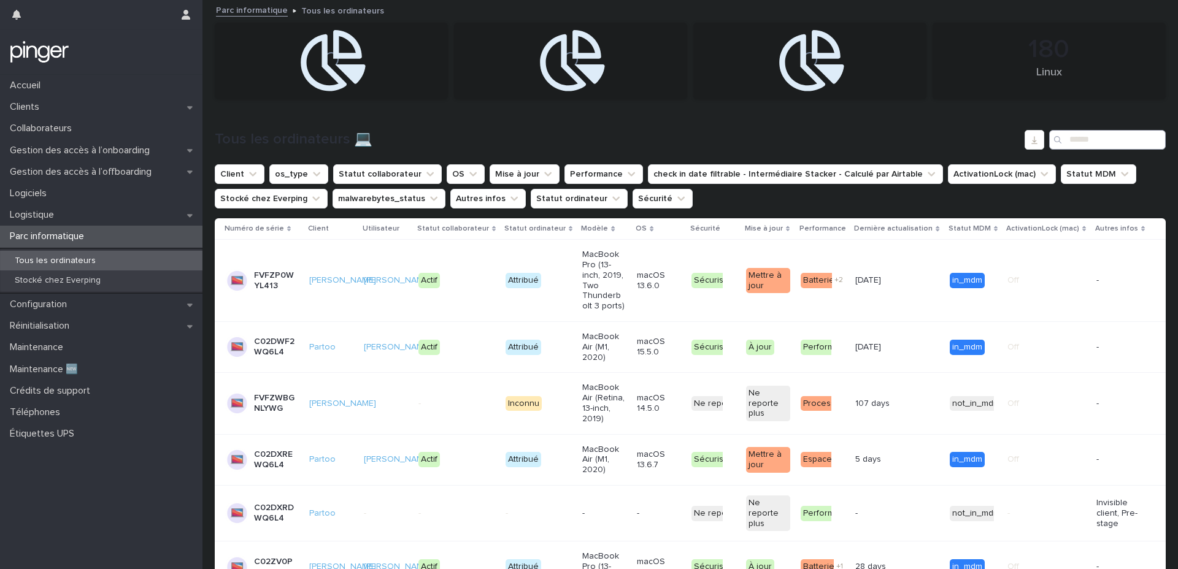 The height and width of the screenshot is (569, 1178). Describe the element at coordinates (389, 199) in the screenshot. I see `button: malwarebytes_status` at that location.